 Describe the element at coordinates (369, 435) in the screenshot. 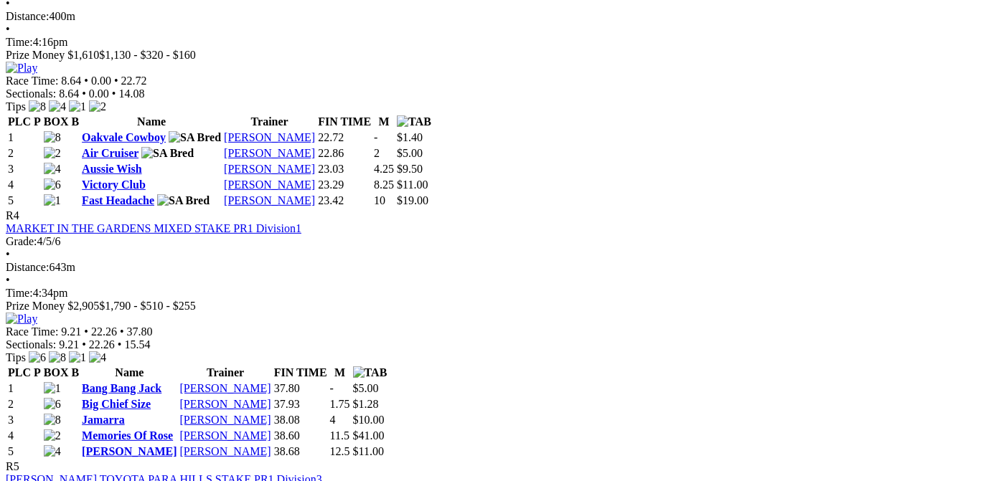

I see `span: $41.00` at that location.